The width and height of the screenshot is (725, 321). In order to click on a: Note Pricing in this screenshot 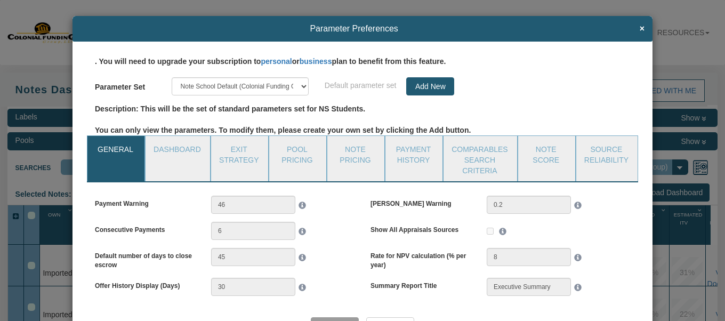, I will do `click(355, 153)`.